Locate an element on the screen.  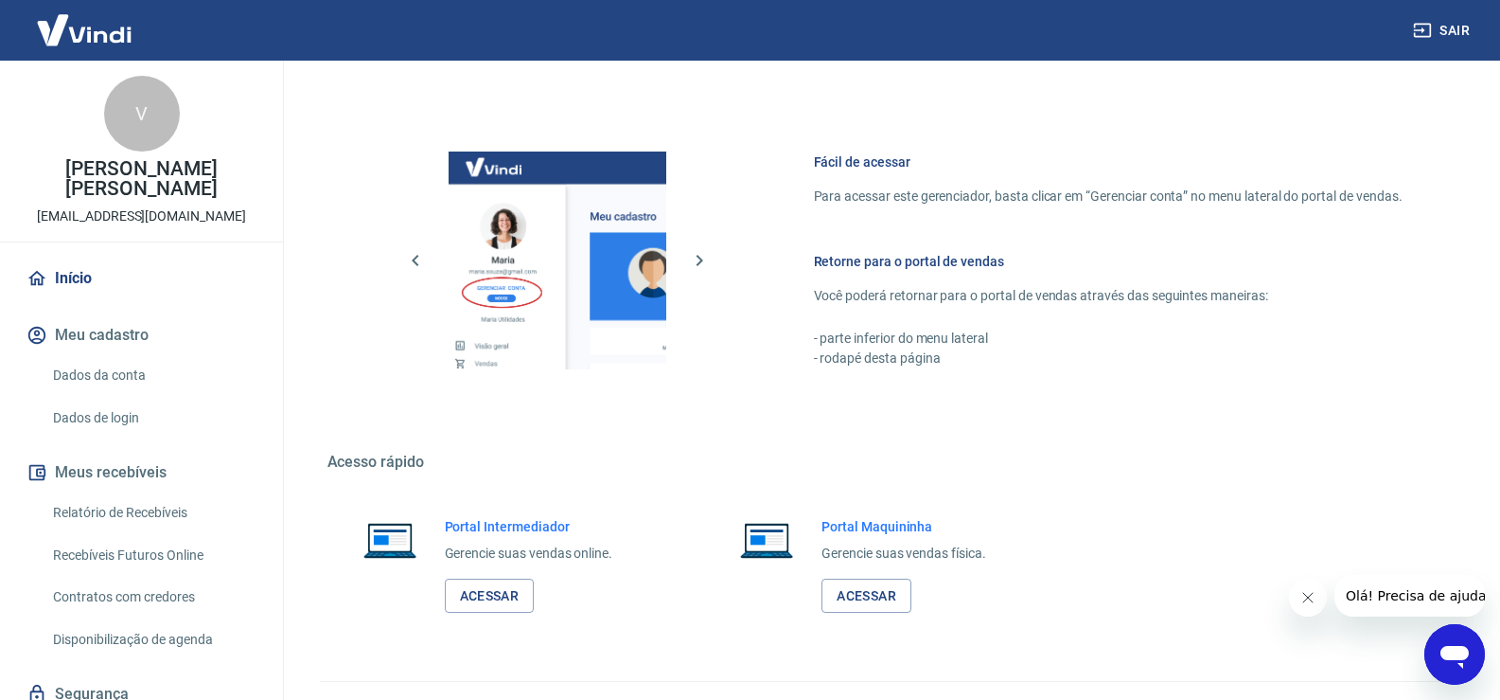
a: Início is located at coordinates (141, 278).